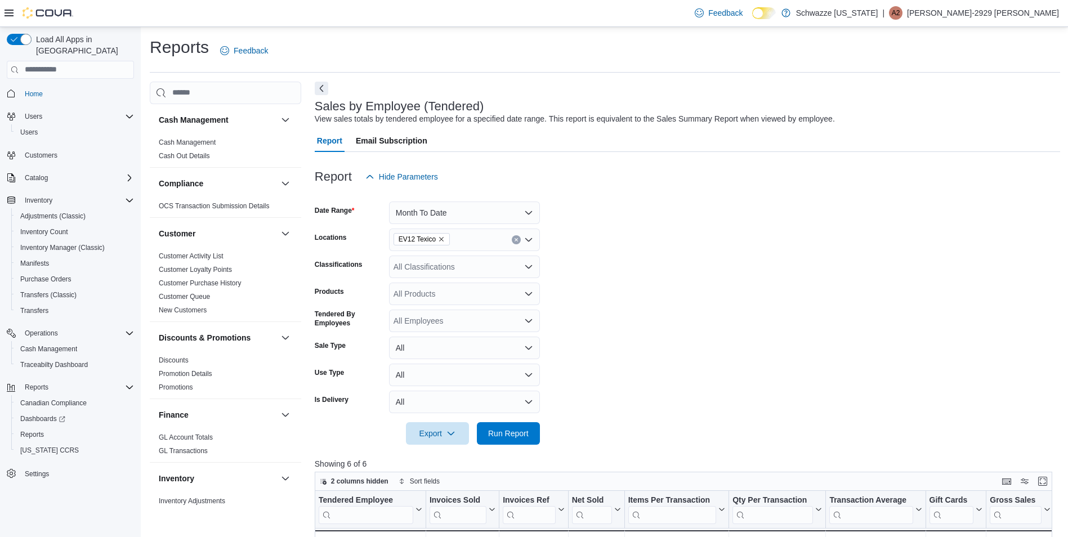 The width and height of the screenshot is (1068, 537). I want to click on div: Adrian-2929 Telles, so click(895, 13).